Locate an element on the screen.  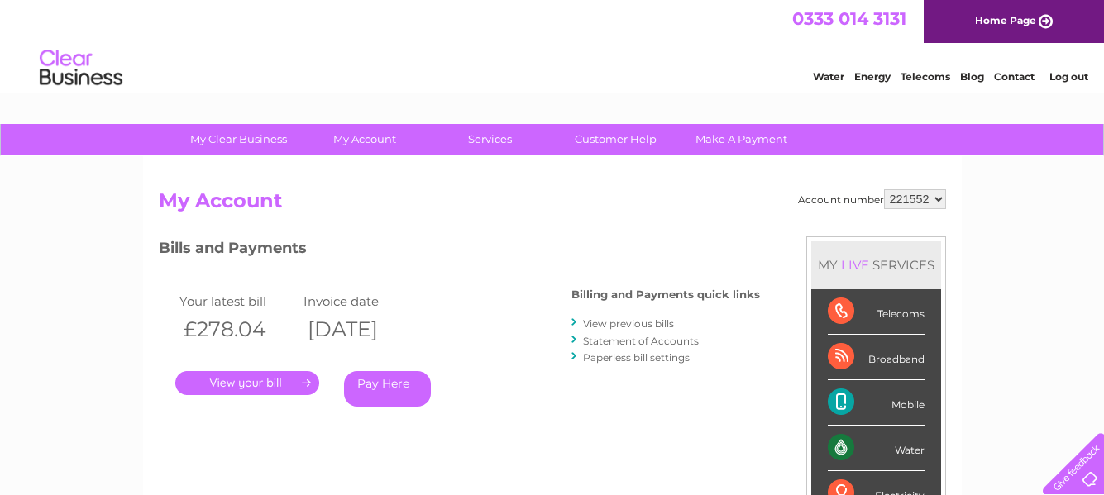
div: Account number is located at coordinates (872, 199).